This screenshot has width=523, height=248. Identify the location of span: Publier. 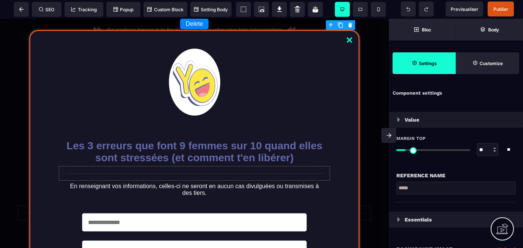
(501, 9).